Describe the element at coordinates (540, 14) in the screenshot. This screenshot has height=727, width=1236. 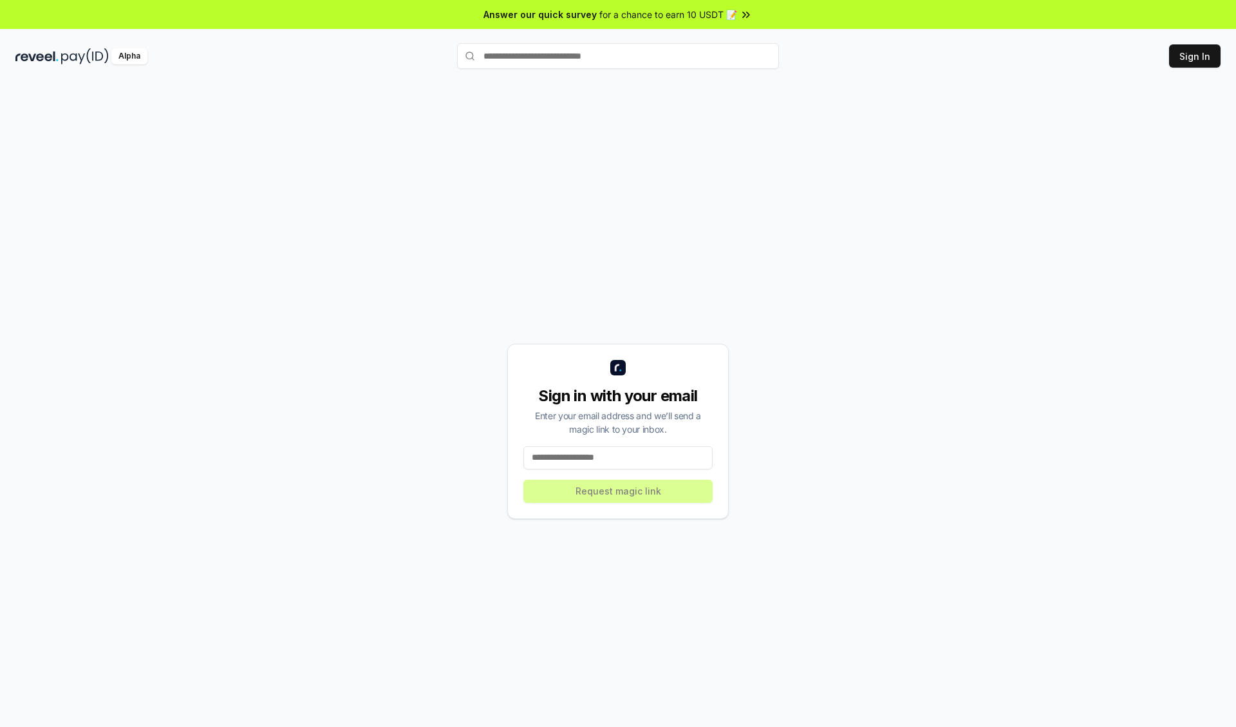
I see `span: Answer our quick survey` at that location.